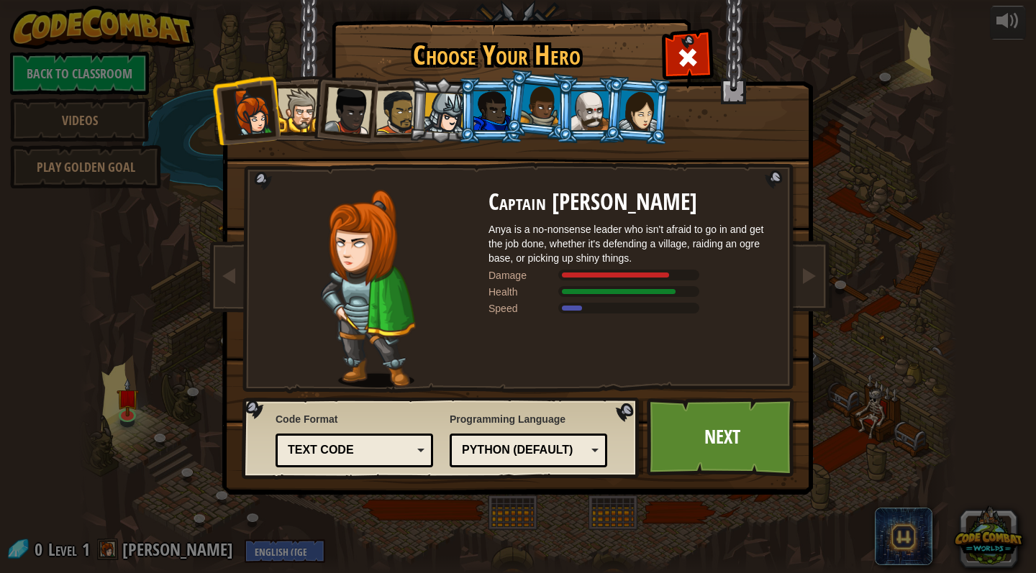 The image size is (1036, 573). Describe the element at coordinates (524, 275) in the screenshot. I see `div: Damage` at that location.